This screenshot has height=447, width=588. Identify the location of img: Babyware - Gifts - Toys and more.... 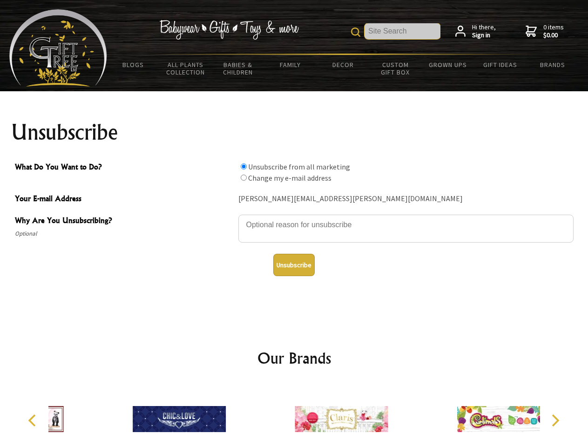
(58, 48).